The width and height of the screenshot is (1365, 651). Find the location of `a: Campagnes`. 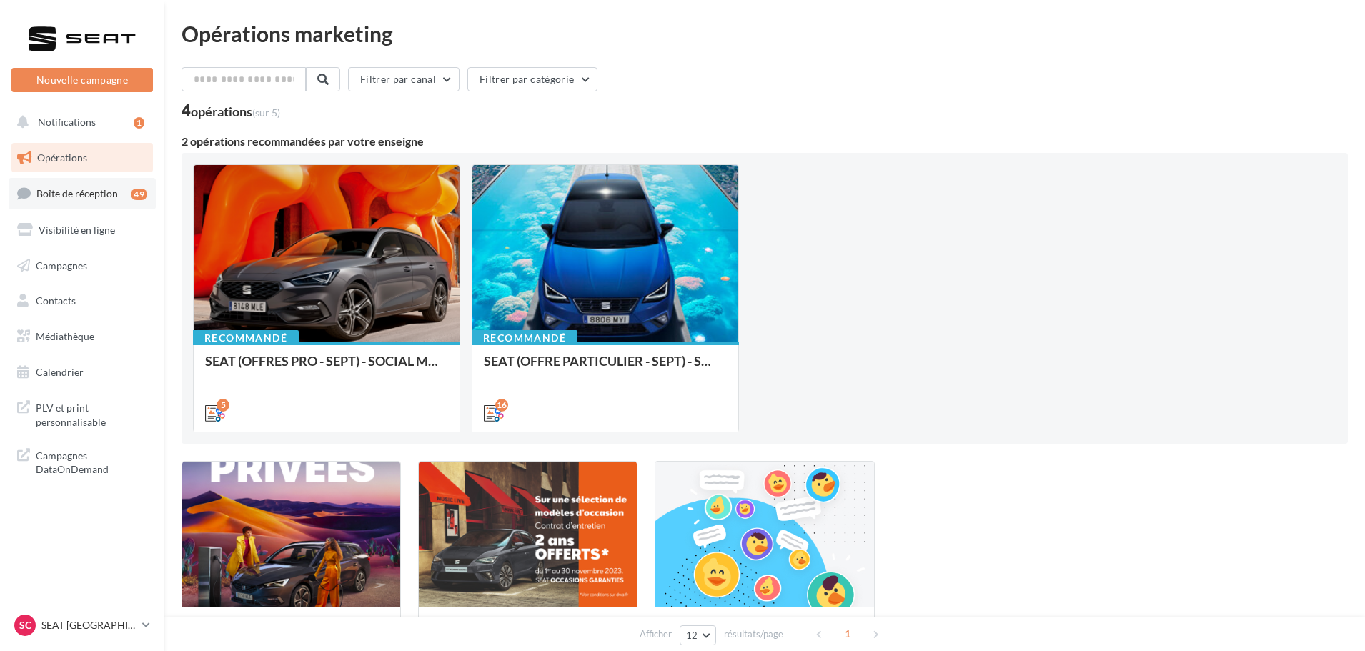

a: Campagnes is located at coordinates (82, 266).